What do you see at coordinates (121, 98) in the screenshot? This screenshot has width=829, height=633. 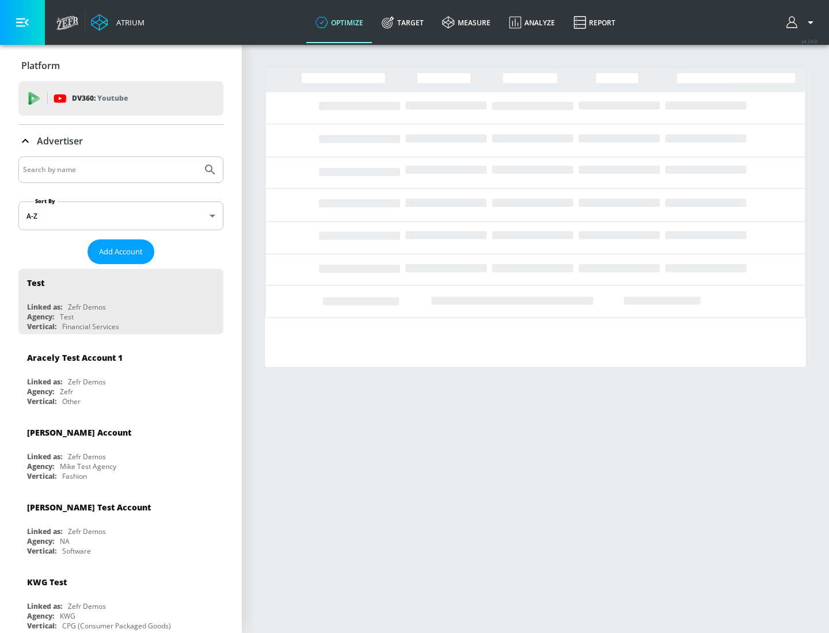 I see `div: DV360: Youtube` at bounding box center [121, 98].